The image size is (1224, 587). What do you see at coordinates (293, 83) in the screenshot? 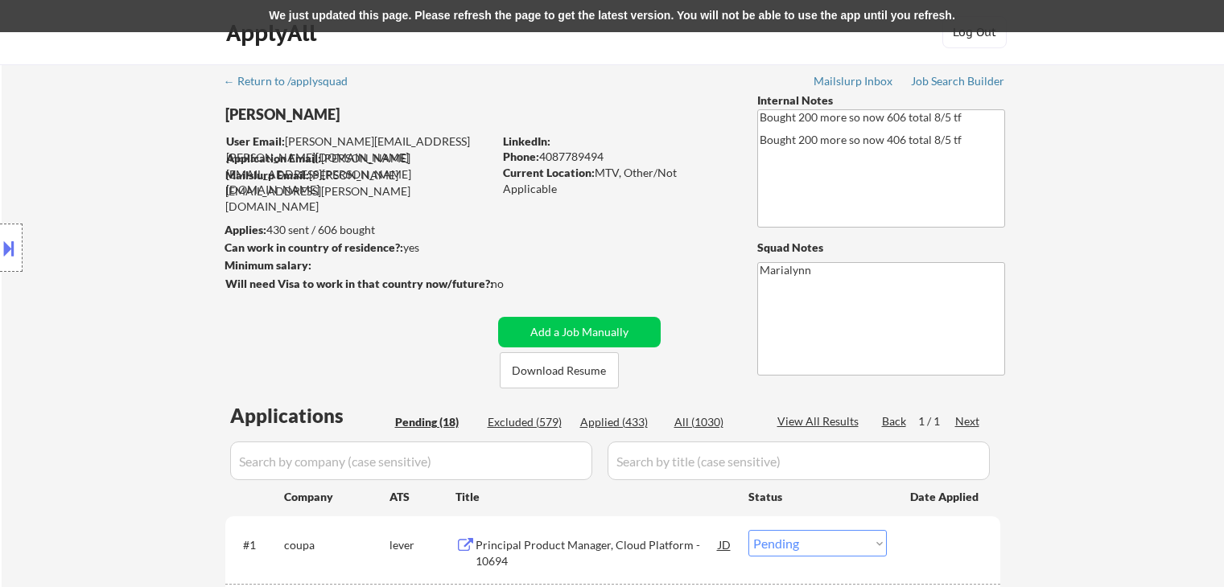
I see `a: ← Return to /applysquad` at bounding box center [293, 83].